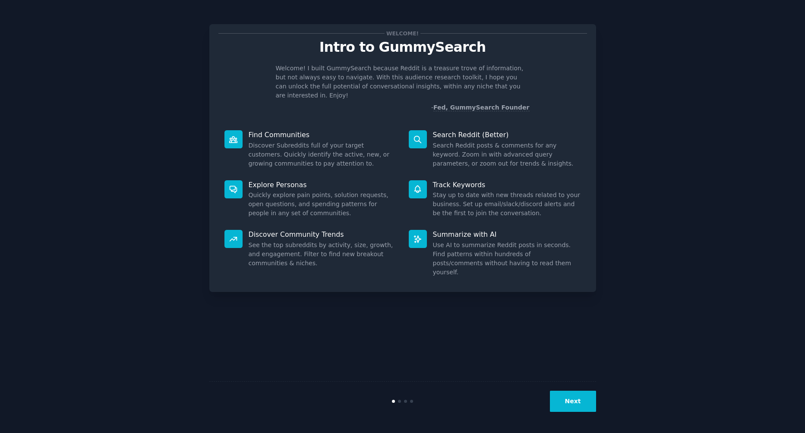  I want to click on p: Track Keywords, so click(507, 185).